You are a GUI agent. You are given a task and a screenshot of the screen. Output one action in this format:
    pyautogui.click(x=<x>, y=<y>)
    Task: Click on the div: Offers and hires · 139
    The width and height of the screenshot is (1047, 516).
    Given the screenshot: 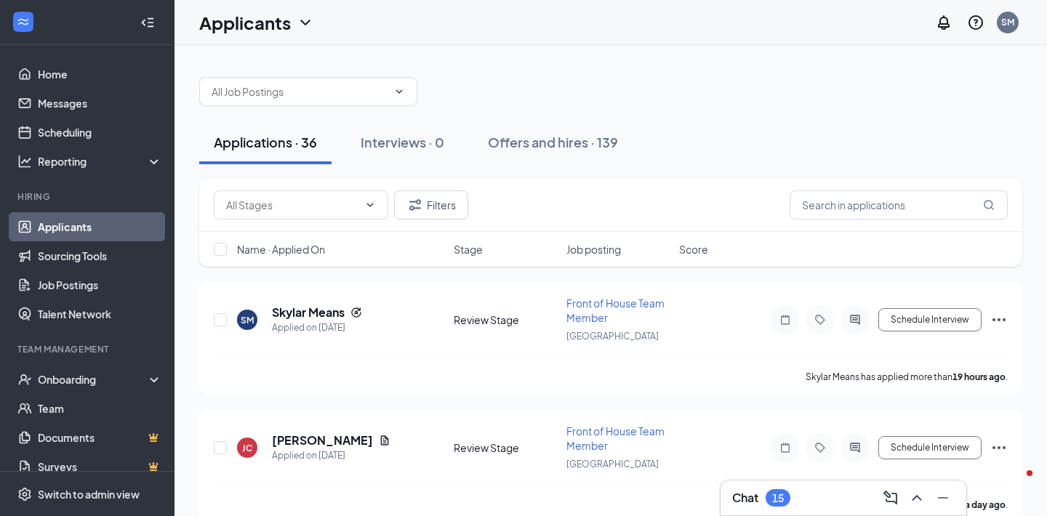 What is the action you would take?
    pyautogui.click(x=553, y=142)
    